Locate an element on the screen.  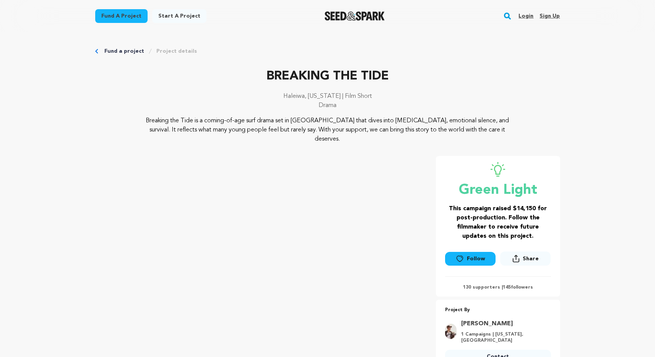
a: Follow is located at coordinates (471, 259).